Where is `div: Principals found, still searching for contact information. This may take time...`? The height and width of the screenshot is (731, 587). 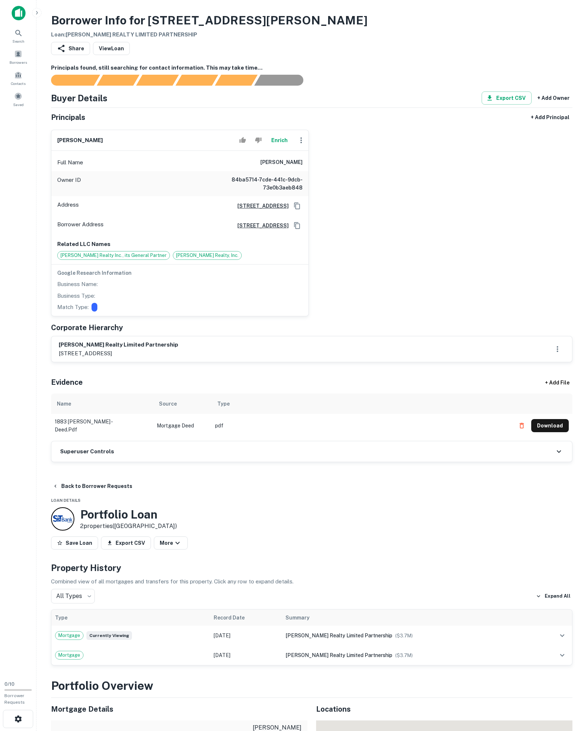 div: Principals found, still searching for contact information. This may take time... is located at coordinates (236, 80).